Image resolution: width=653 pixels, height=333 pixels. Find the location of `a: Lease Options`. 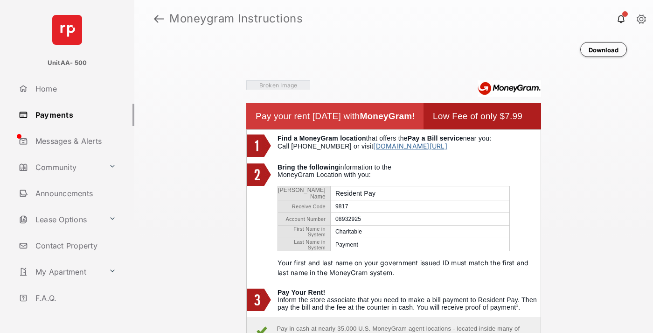

a: Lease Options is located at coordinates (60, 219).